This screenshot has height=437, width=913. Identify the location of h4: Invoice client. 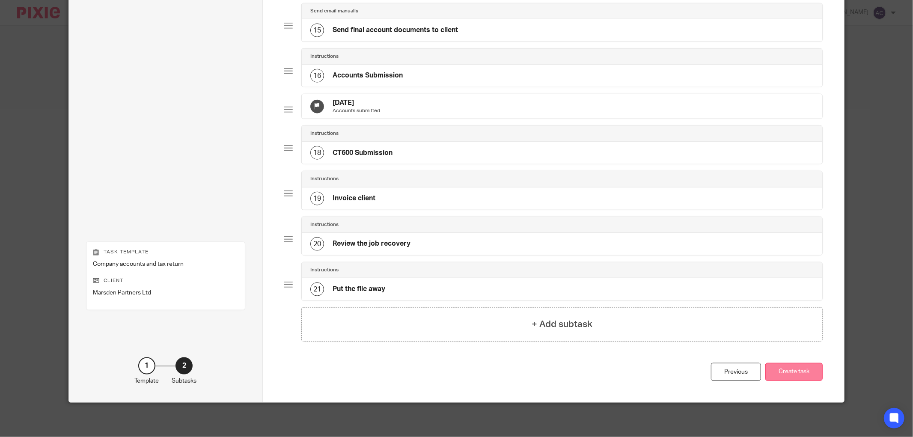
(354, 198).